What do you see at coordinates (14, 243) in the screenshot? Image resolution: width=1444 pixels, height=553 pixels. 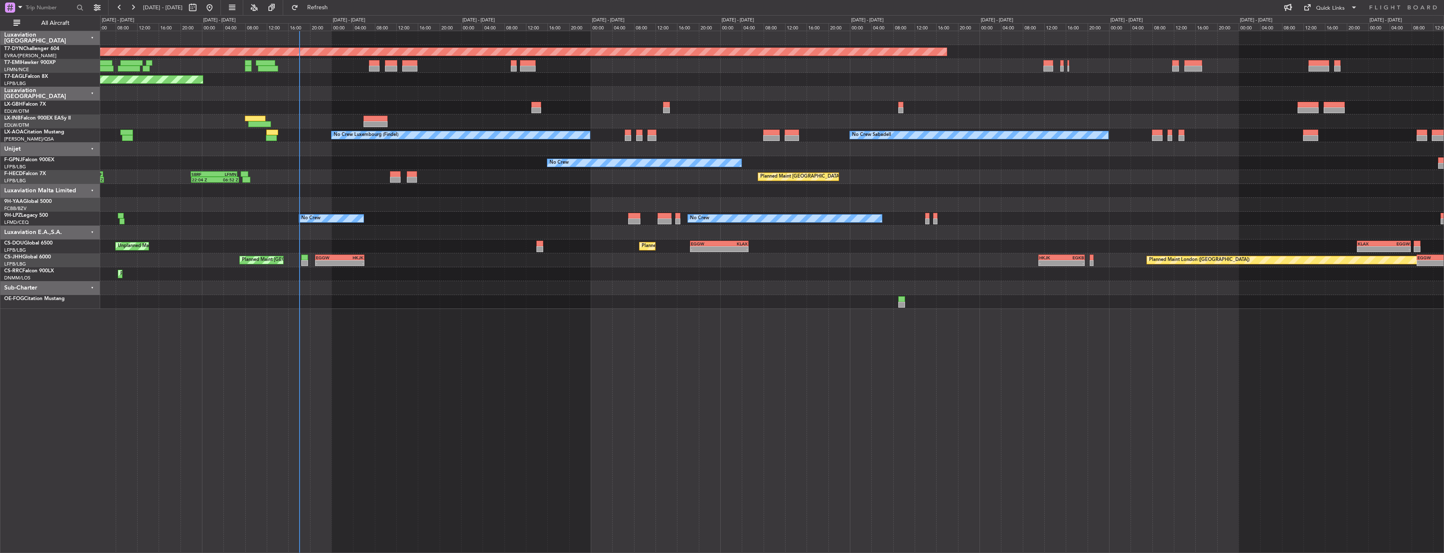 I see `span: CS-DOU` at bounding box center [14, 243].